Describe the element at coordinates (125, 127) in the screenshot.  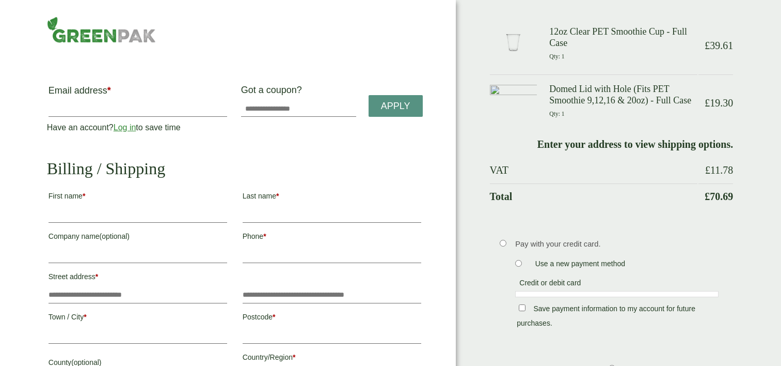
I see `a: Log in` at that location.